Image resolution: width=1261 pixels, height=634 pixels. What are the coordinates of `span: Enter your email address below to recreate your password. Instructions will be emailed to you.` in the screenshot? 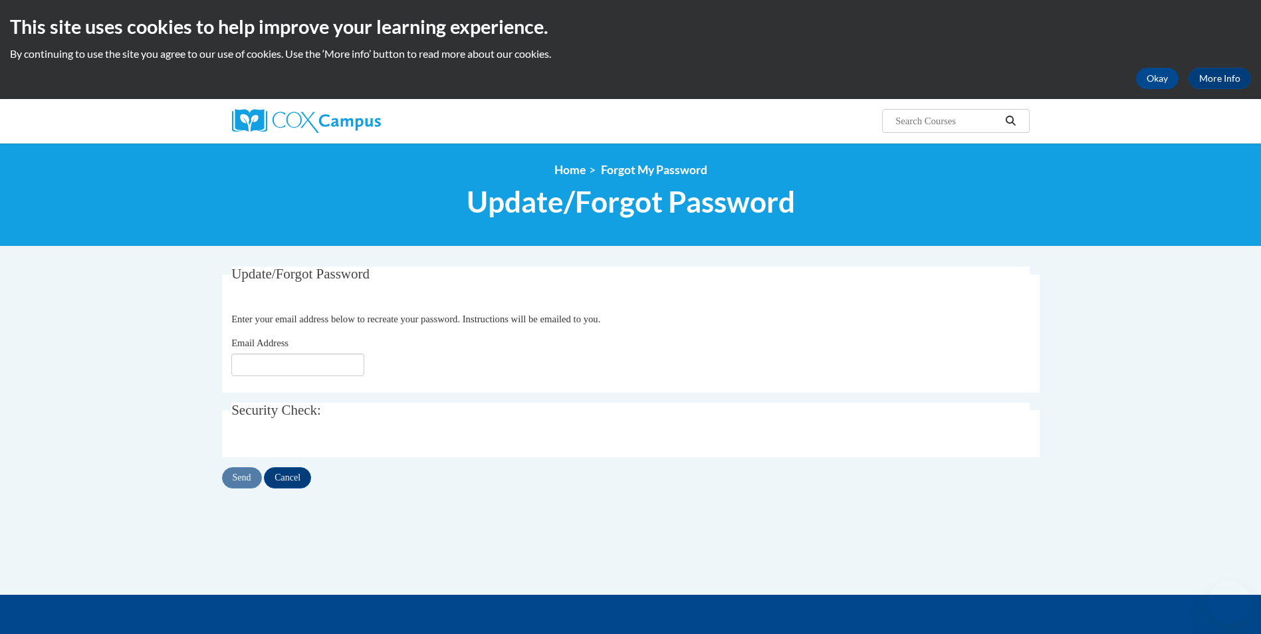 It's located at (416, 319).